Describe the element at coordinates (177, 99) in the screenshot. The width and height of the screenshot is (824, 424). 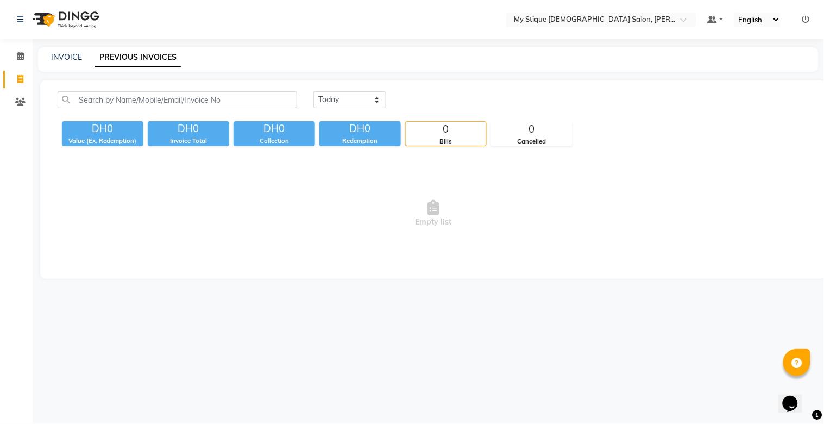
I see `input: Search by Name/Mobile/Email/Invoice No` at that location.